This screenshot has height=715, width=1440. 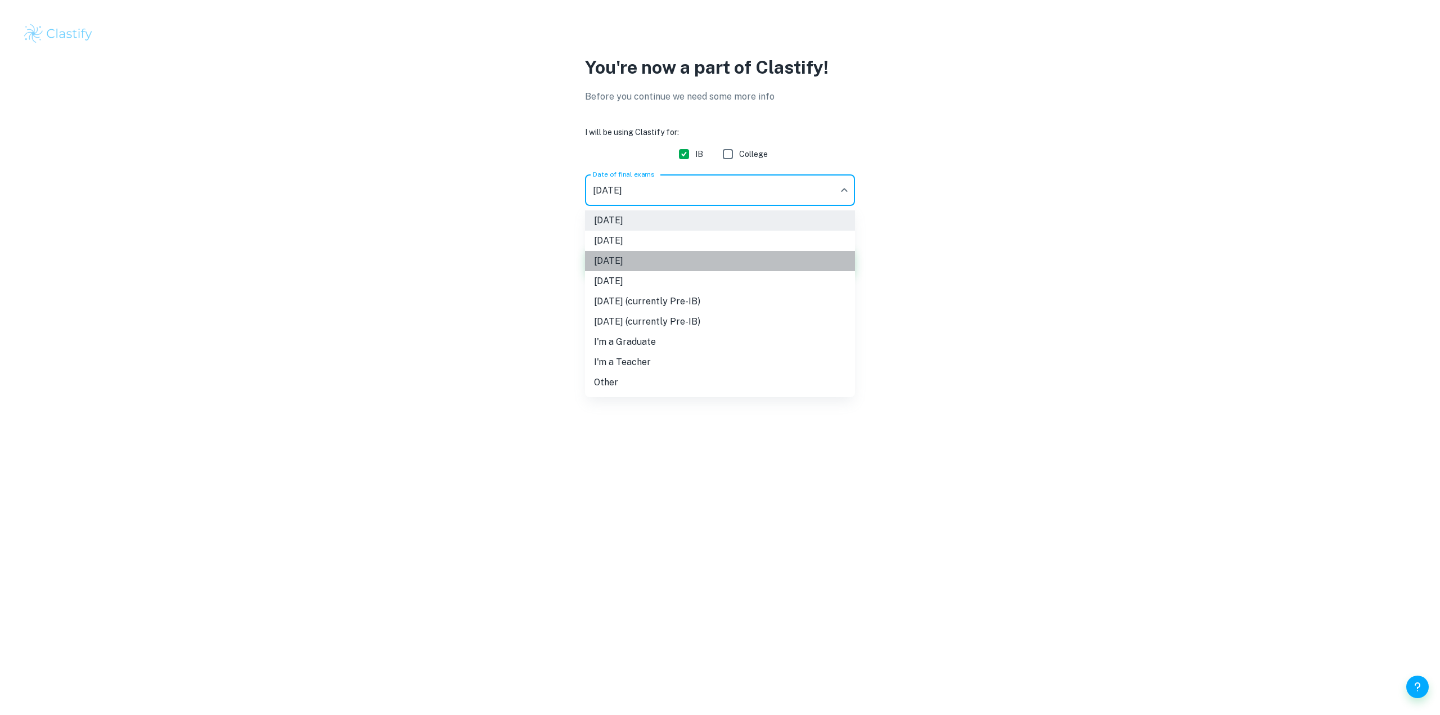 What do you see at coordinates (720, 362) in the screenshot?
I see `li: I'm a Teacher` at bounding box center [720, 362].